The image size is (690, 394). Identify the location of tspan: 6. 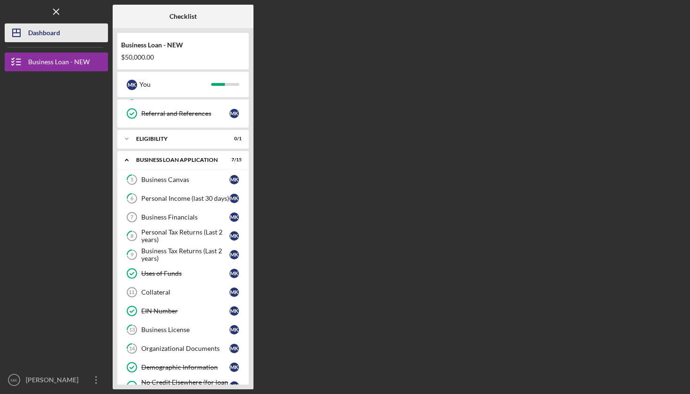
(132, 199).